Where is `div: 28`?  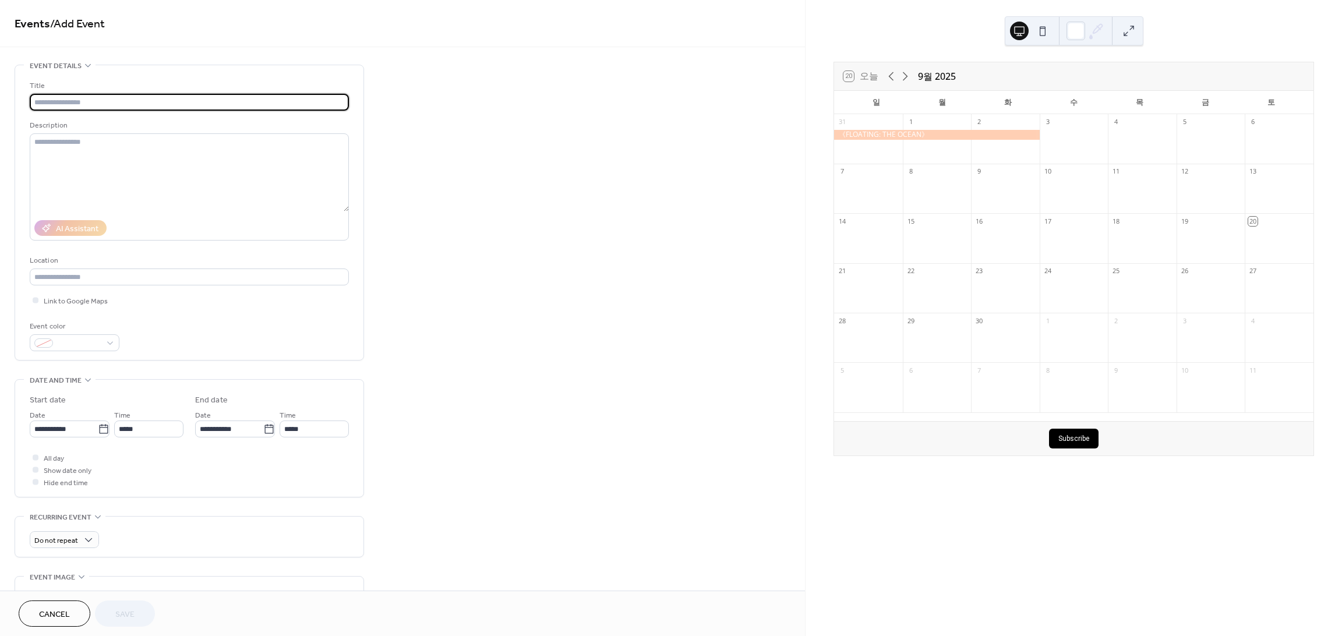
div: 28 is located at coordinates (842, 320).